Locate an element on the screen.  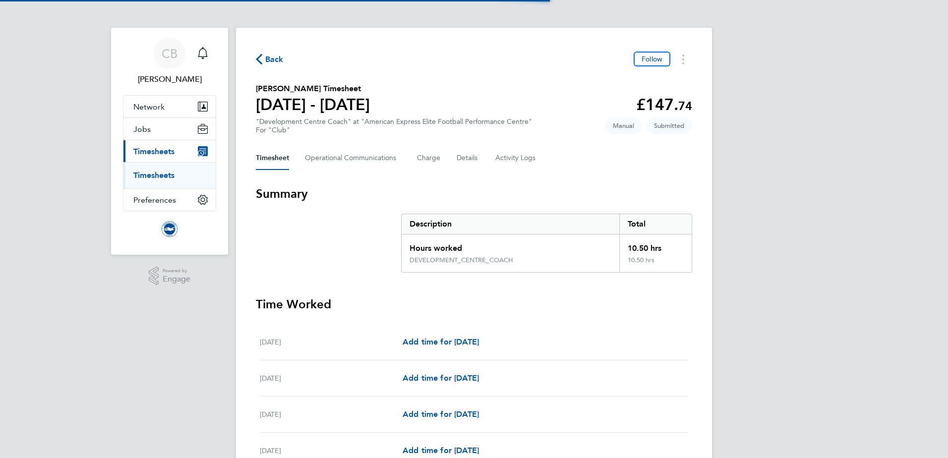
div: Timesheets is located at coordinates (170, 175).